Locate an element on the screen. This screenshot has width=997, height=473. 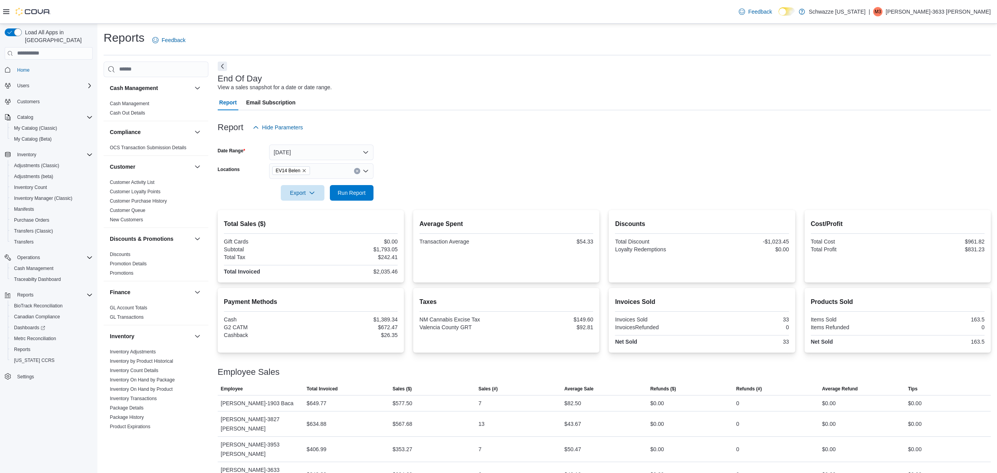
span: Canadian Compliance is located at coordinates (52, 316).